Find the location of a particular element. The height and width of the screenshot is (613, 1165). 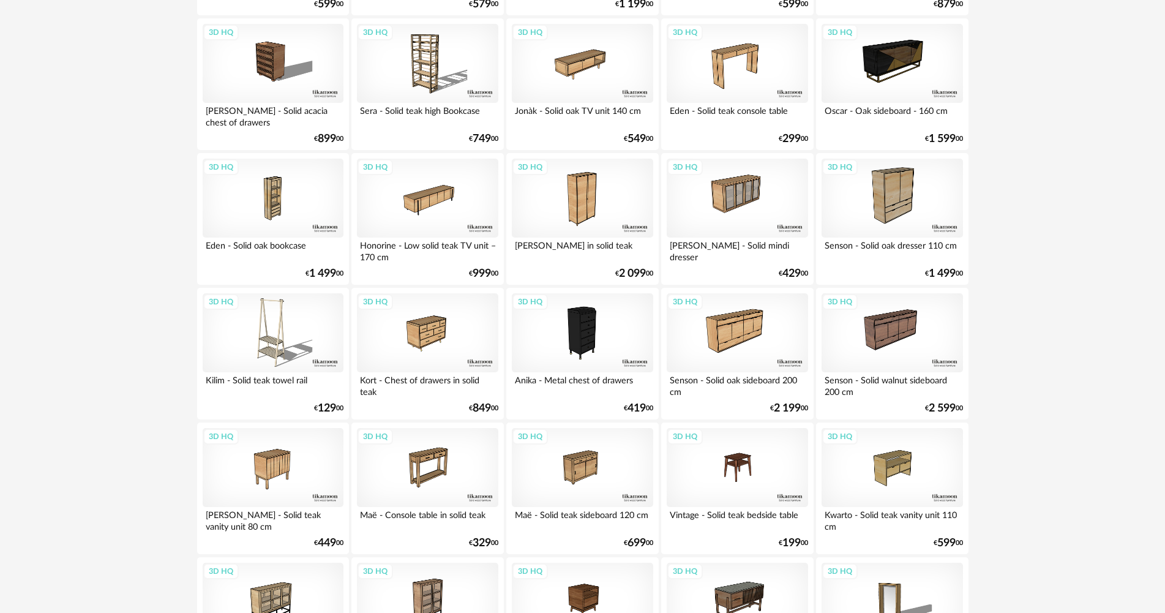

a: 3D HQ Maë - Console table in solid teak €32900 is located at coordinates (427, 488).